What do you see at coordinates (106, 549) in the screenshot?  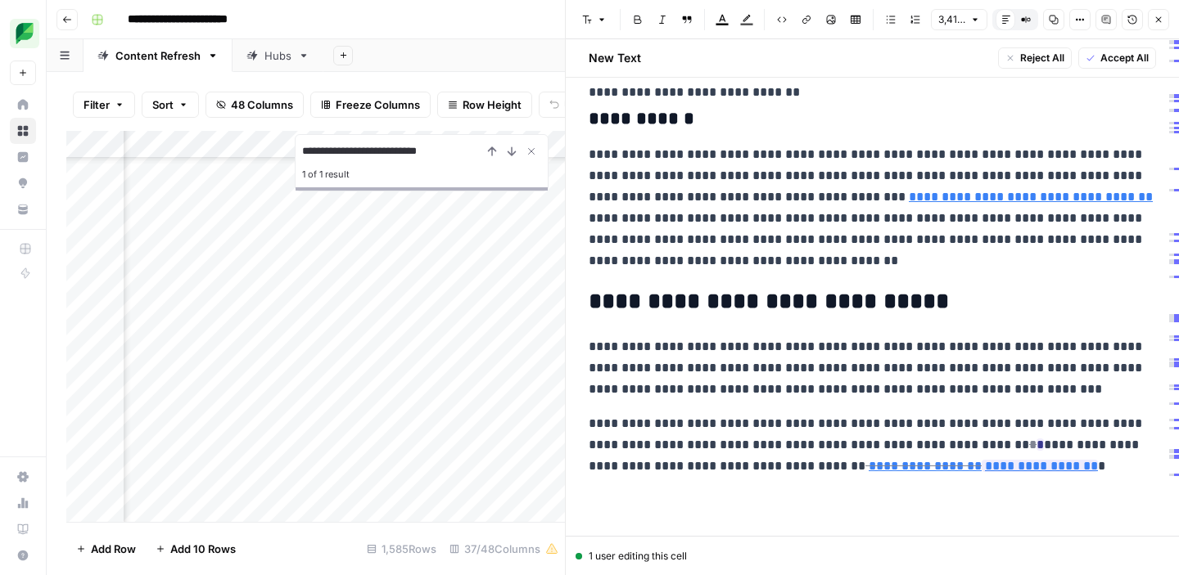 I see `button: Add Row` at bounding box center [106, 549].